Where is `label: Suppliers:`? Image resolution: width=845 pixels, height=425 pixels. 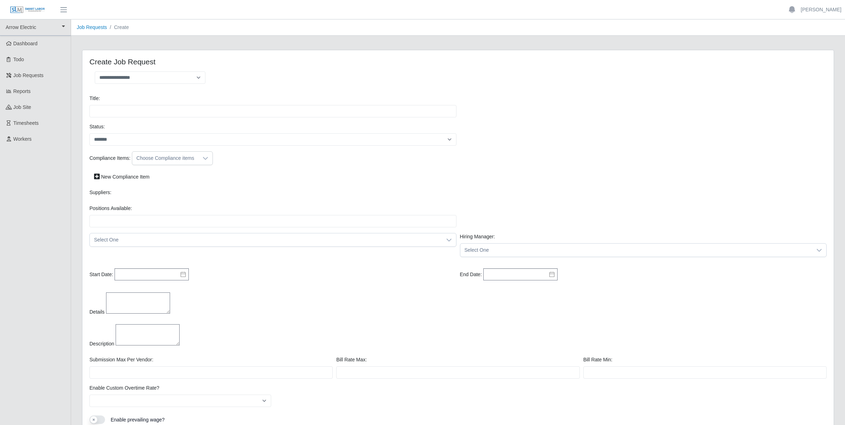
label: Suppliers: is located at coordinates (100, 192).